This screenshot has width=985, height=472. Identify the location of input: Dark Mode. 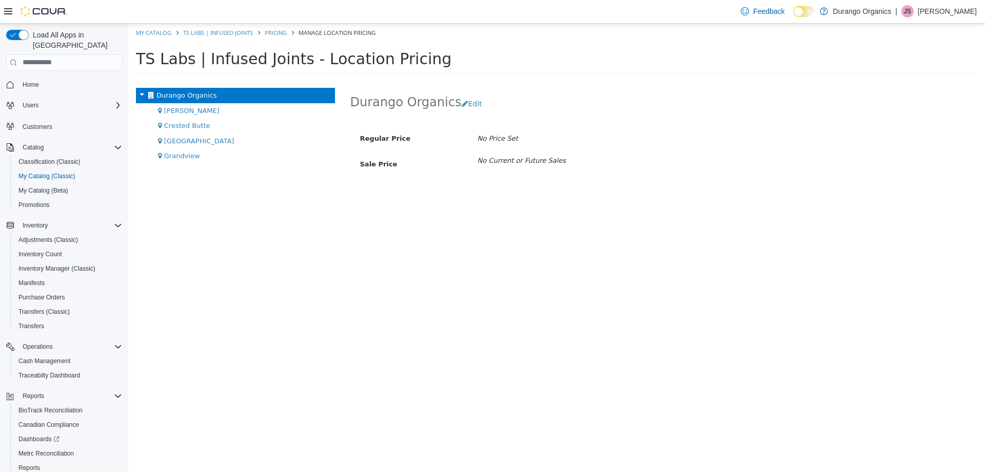
(804, 11).